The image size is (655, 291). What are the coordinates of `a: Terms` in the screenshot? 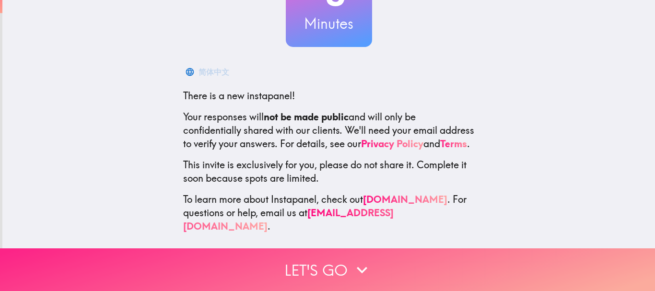 It's located at (454, 143).